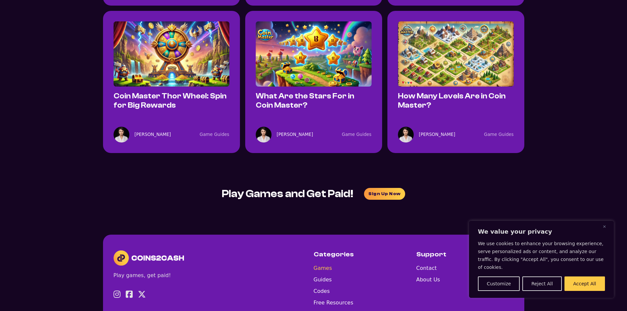  Describe the element at coordinates (385, 194) in the screenshot. I see `a: join waitlist` at that location.